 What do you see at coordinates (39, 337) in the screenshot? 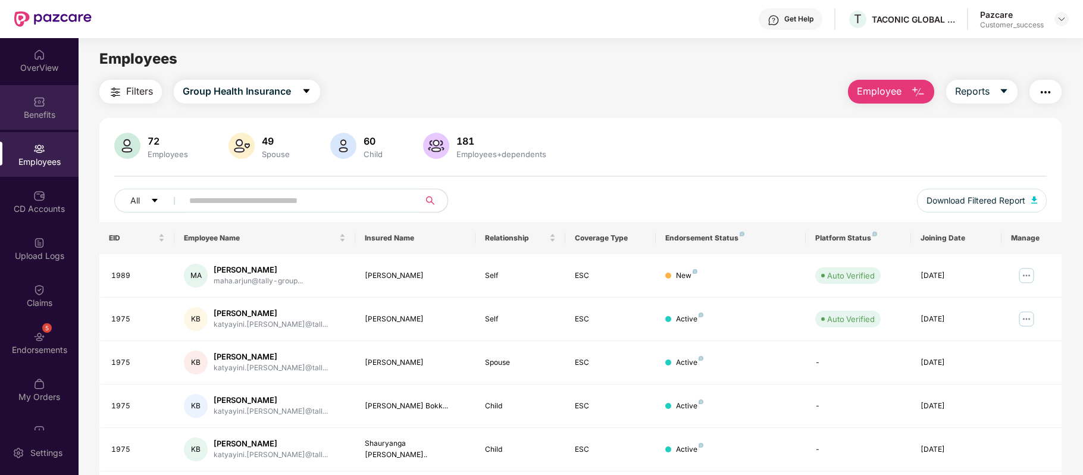
I see `img: svg+xml;base64,PHN2ZyBpZD0iRW5kb3JzZW1lbnRzIiB4bWxucz0iaHR0cDovL3d3dy53My5vcmcvMjAwMC9zdmciIHdpZH...` at bounding box center [39, 337].